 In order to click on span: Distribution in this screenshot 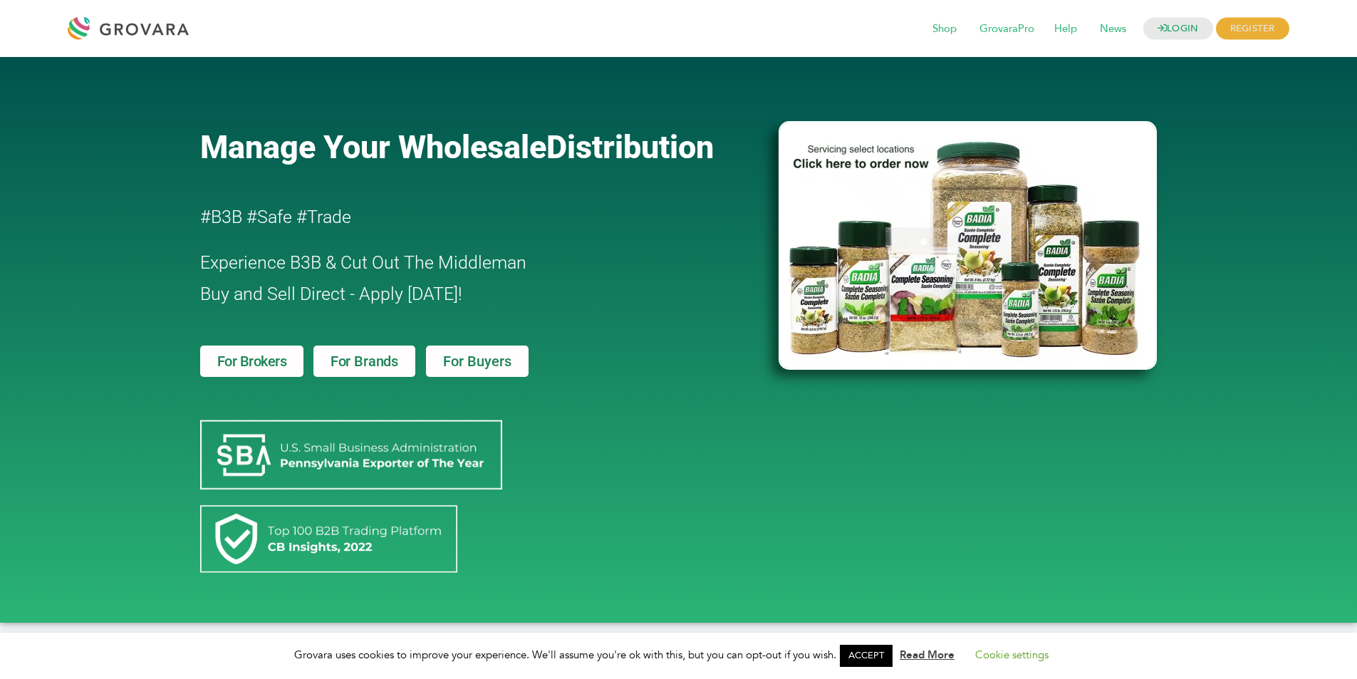, I will do `click(630, 147)`.